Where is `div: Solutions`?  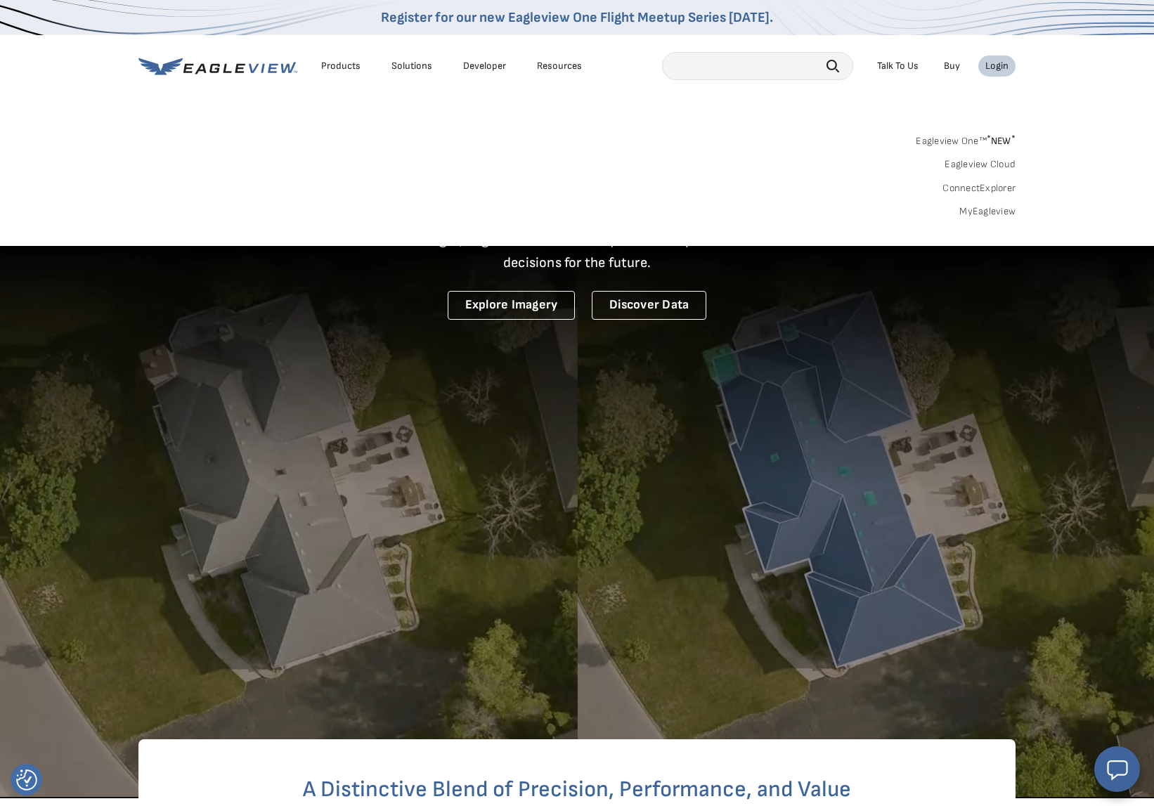
div: Solutions is located at coordinates (412, 66).